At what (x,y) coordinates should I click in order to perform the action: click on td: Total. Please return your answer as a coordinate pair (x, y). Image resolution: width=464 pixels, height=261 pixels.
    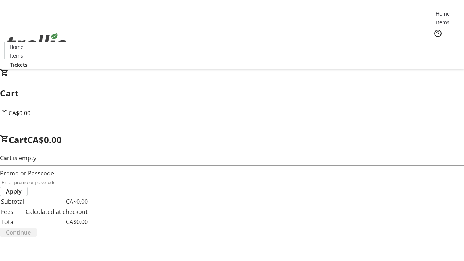
    Looking at the image, I should click on (13, 222).